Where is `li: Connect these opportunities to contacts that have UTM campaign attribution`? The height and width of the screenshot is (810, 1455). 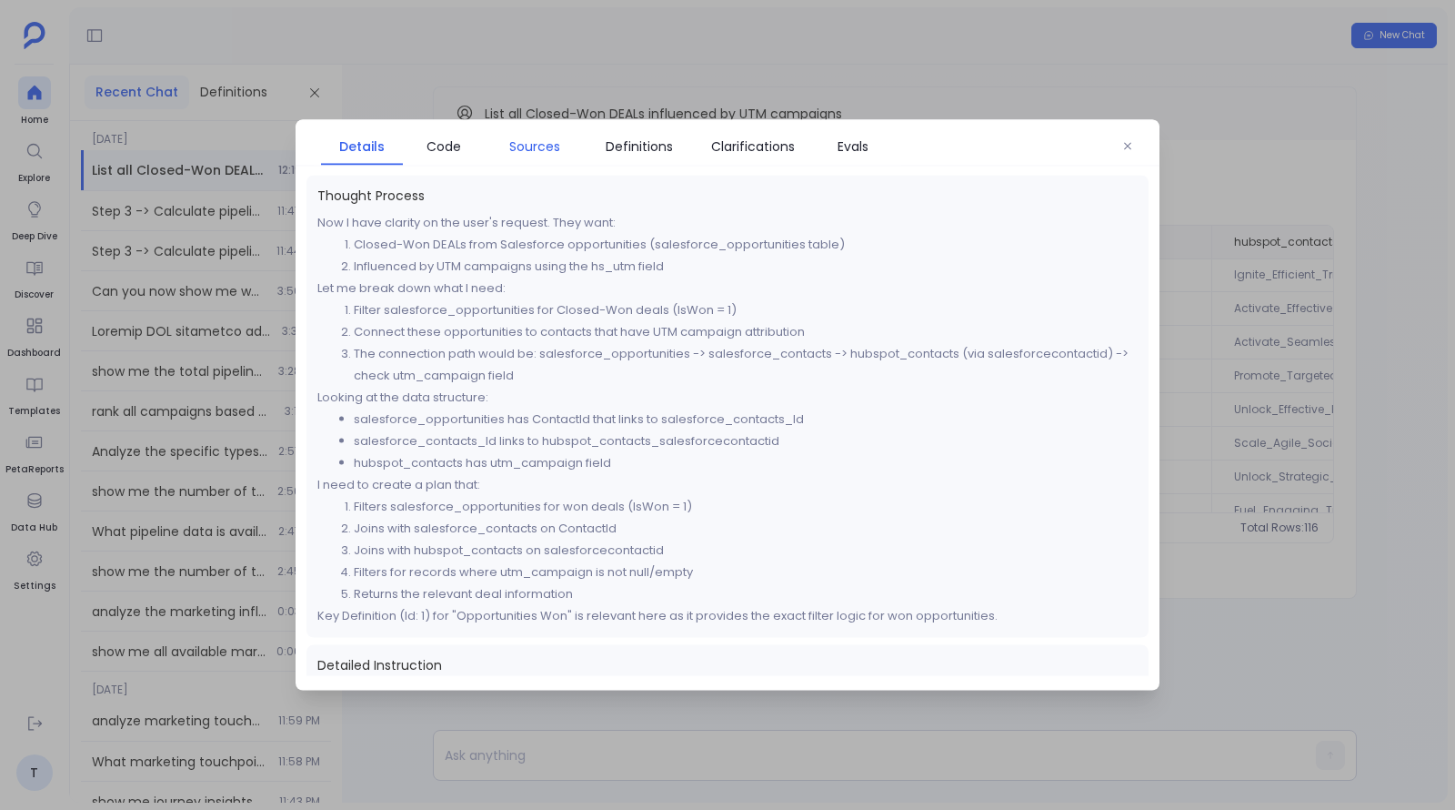 li: Connect these opportunities to contacts that have UTM campaign attribution is located at coordinates (746, 332).